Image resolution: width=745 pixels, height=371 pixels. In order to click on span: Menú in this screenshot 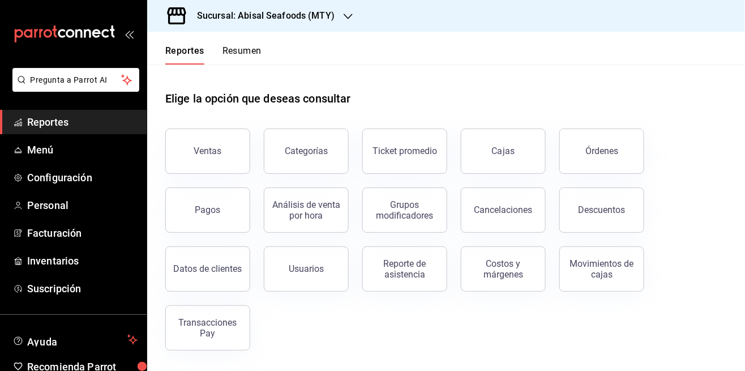, I will do `click(82, 149)`.